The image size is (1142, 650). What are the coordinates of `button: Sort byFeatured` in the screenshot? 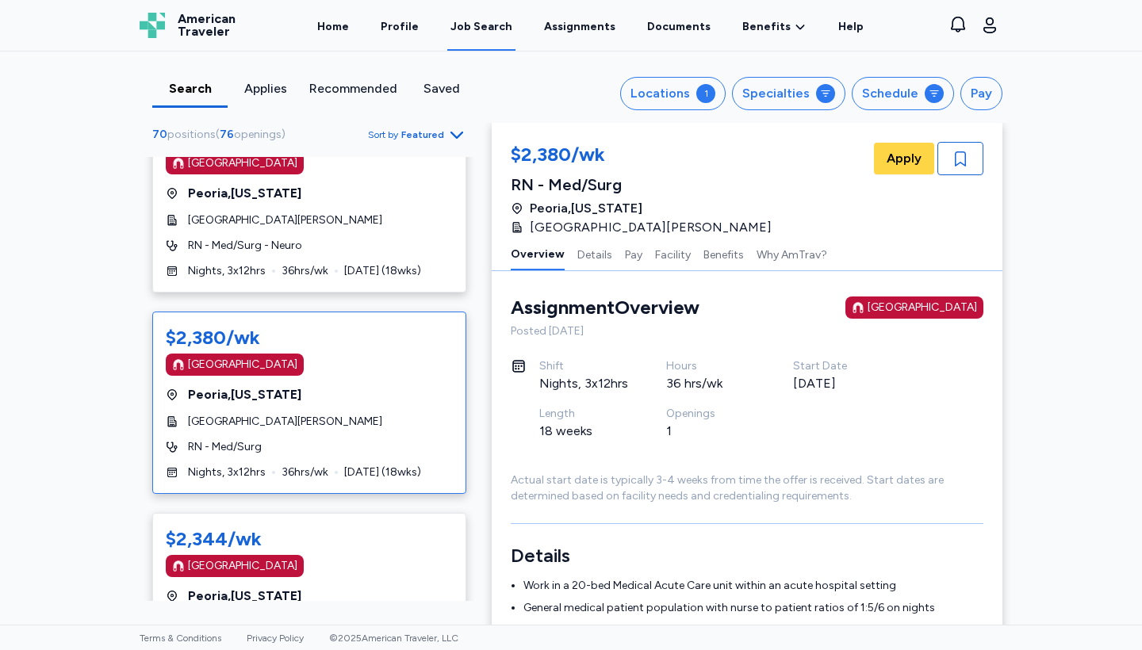 It's located at (417, 135).